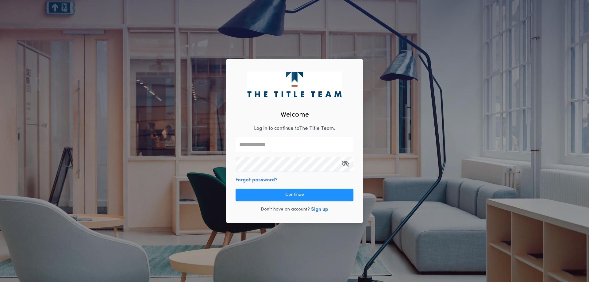  I want to click on button: Continue, so click(294, 195).